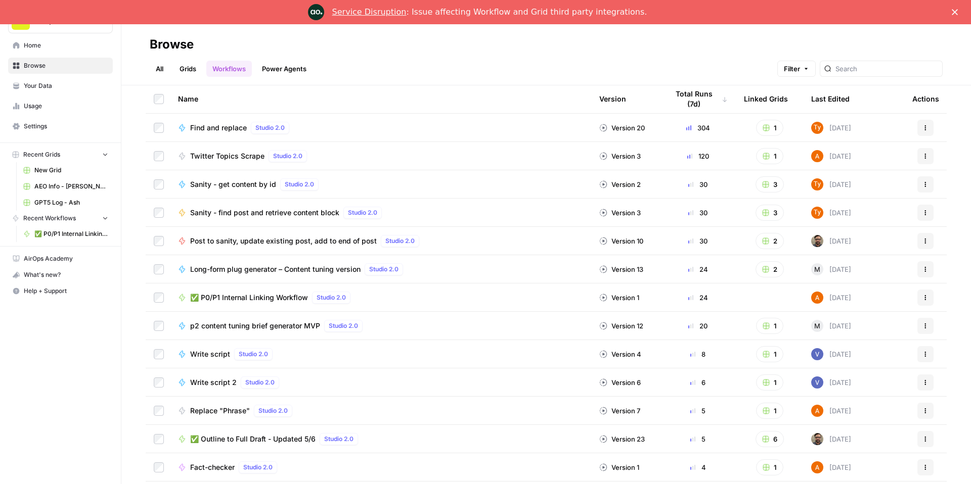 The width and height of the screenshot is (971, 484). Describe the element at coordinates (60, 106) in the screenshot. I see `a: Usage` at that location.